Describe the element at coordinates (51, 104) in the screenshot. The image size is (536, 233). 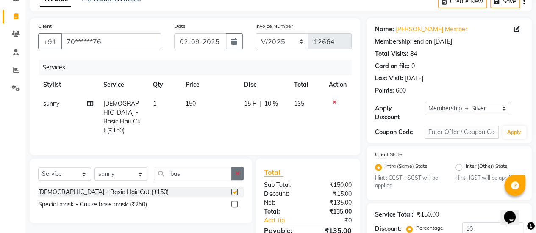
I see `span: sunny` at that location.